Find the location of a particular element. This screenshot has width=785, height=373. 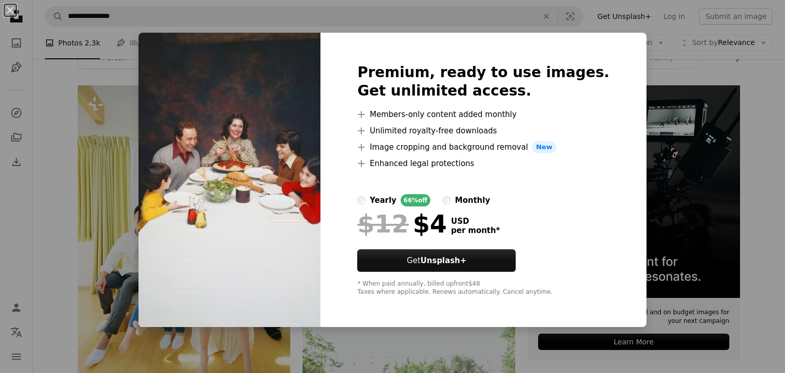

li: Image cropping and background removal is located at coordinates (483, 147).